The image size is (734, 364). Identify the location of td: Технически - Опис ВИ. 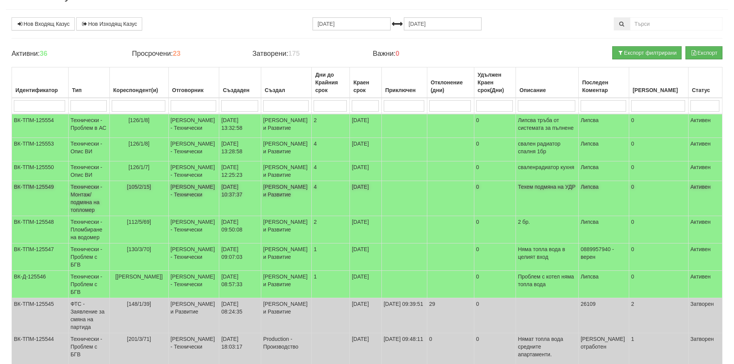
(89, 150).